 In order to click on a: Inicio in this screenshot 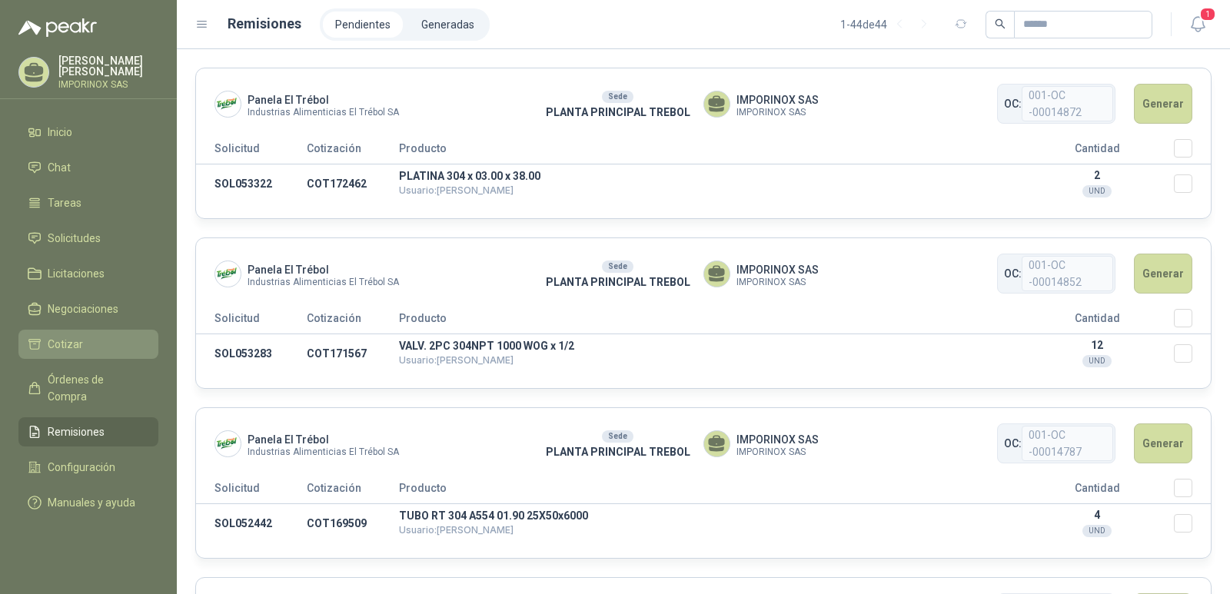, I will do `click(88, 132)`.